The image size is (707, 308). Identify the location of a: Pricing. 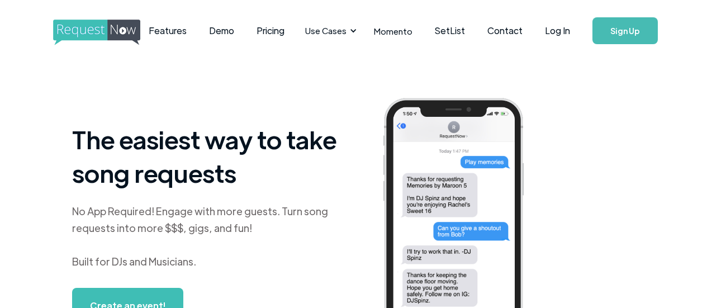
(271, 31).